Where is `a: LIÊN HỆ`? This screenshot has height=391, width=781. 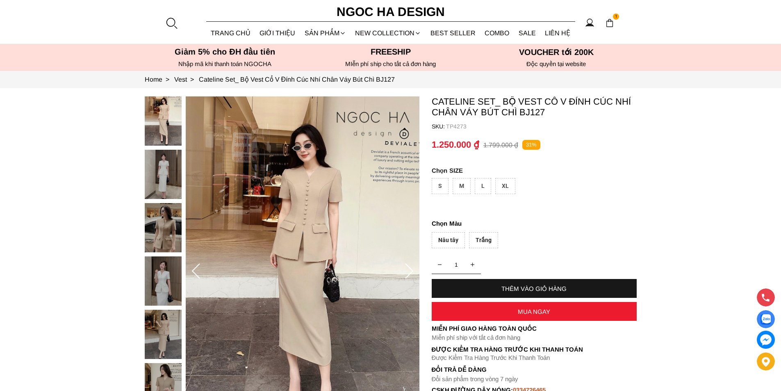 a: LIÊN HỆ is located at coordinates (557, 33).